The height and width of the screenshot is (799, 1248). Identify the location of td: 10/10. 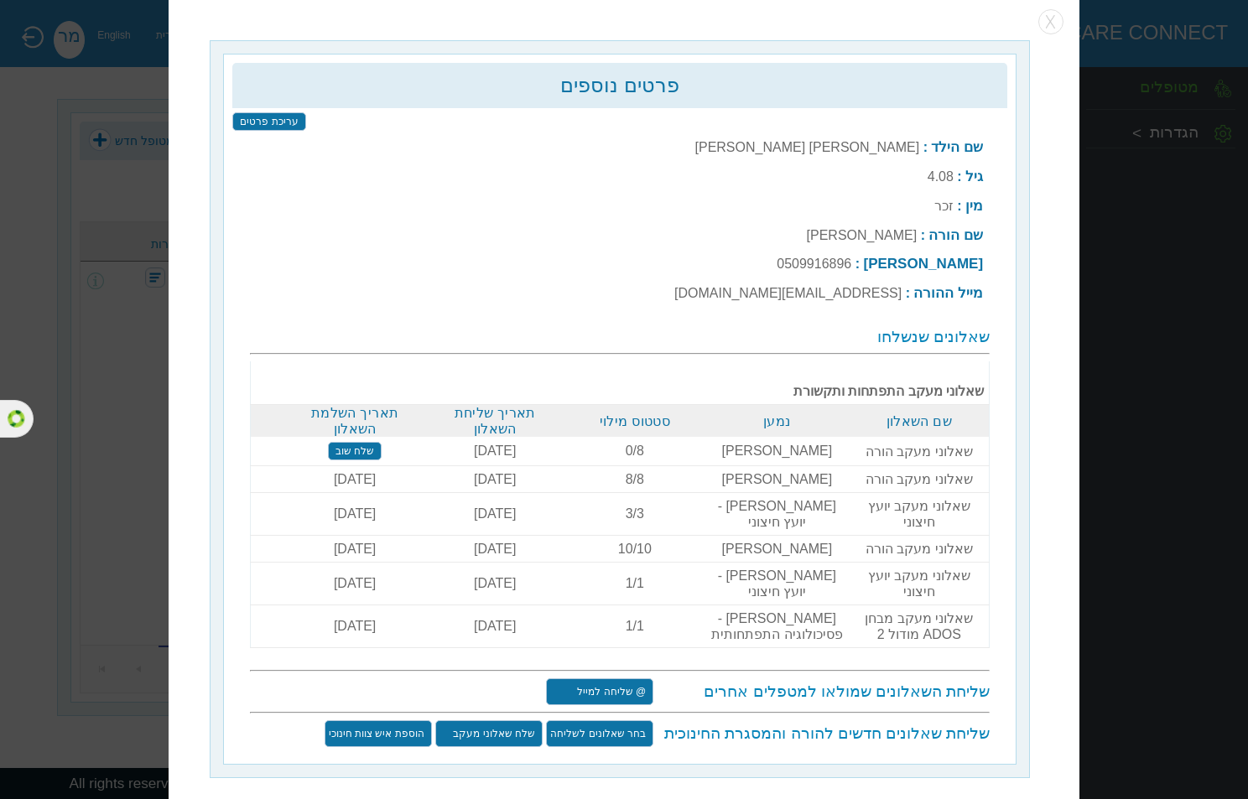
(635, 549).